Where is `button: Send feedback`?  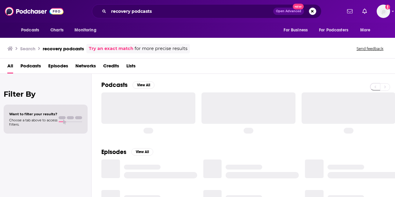 button: Send feedback is located at coordinates (370, 49).